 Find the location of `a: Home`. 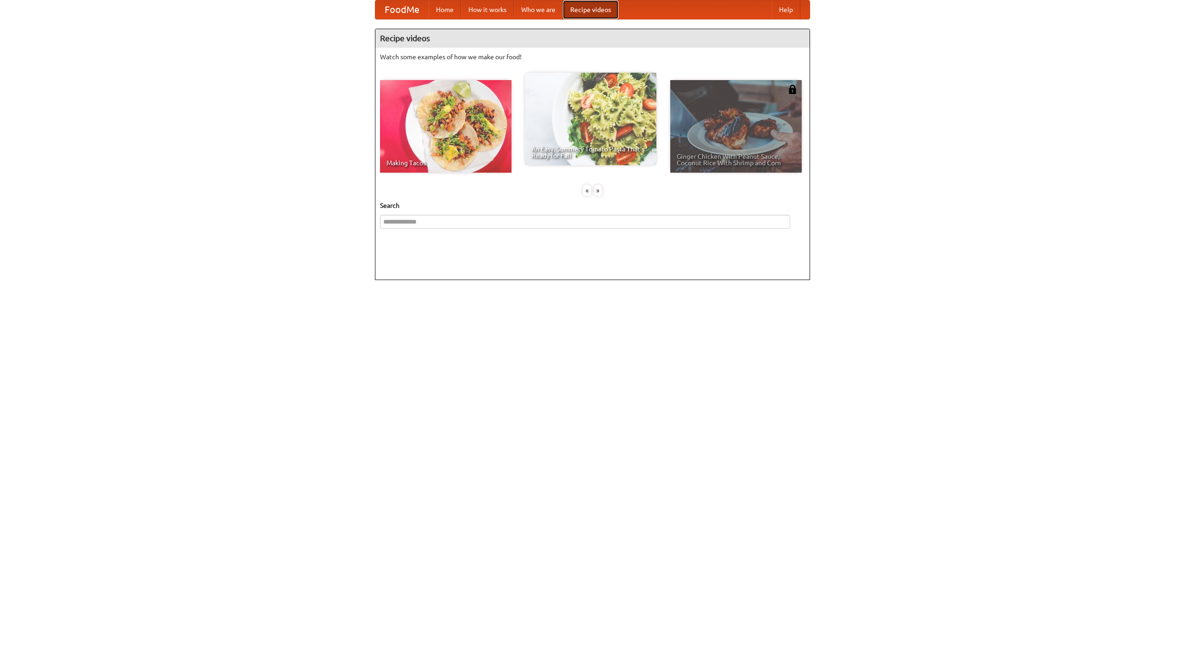

a: Home is located at coordinates (445, 10).